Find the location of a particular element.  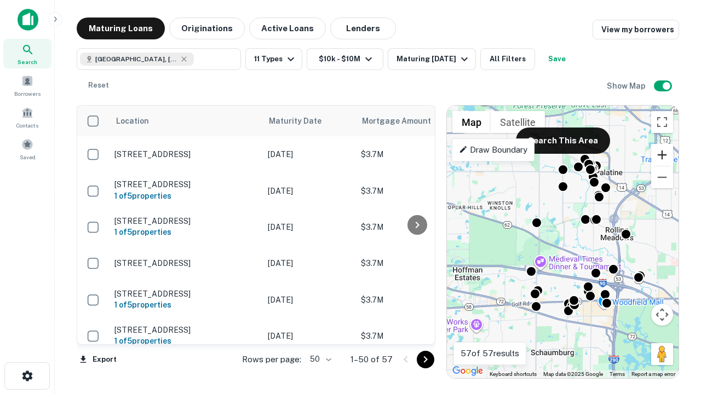

button: Zoom in is located at coordinates (662, 155).